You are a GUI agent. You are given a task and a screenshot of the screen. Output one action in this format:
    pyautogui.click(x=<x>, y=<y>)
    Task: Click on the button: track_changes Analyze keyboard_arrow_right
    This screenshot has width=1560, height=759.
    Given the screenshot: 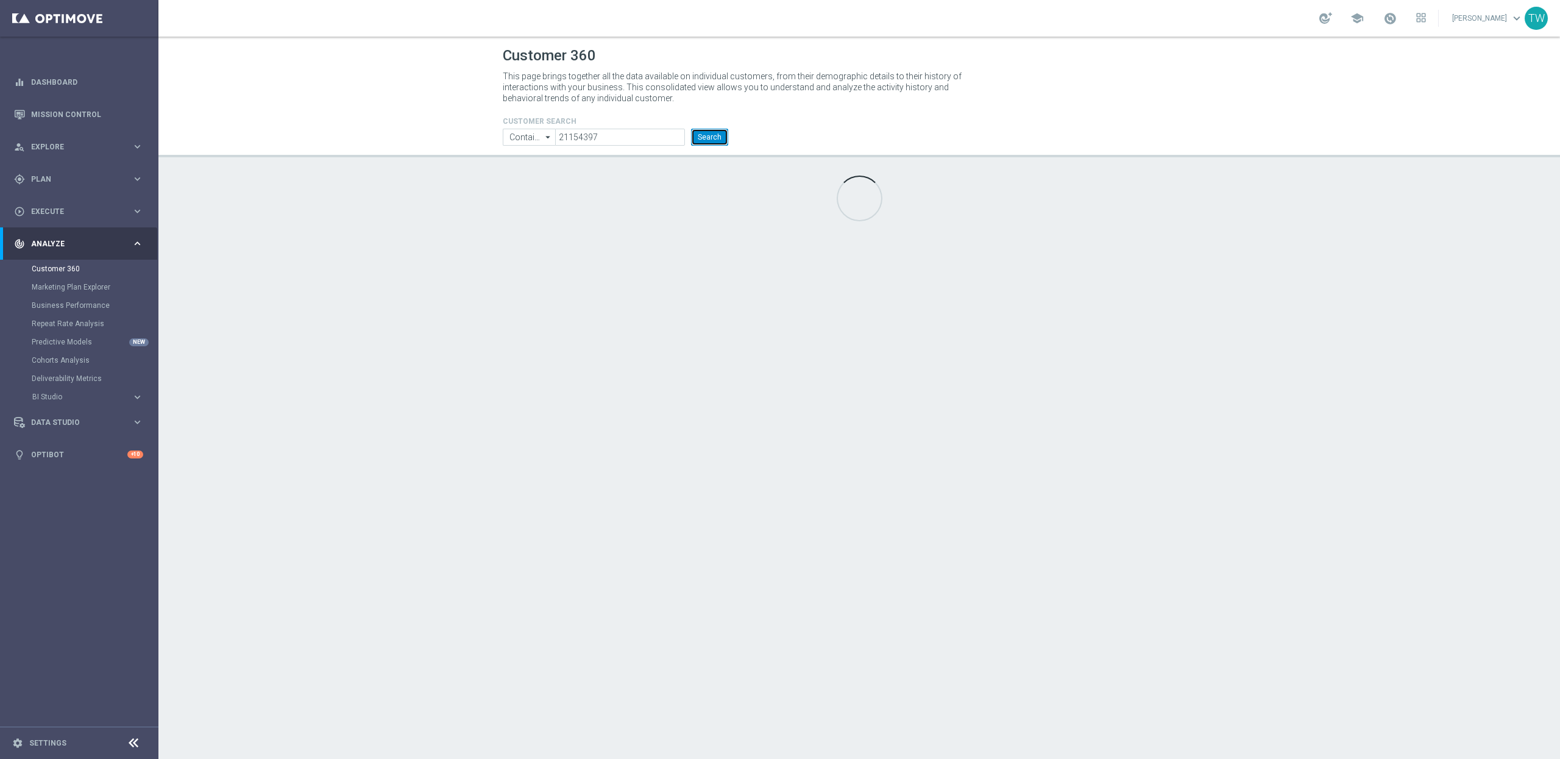 What is the action you would take?
    pyautogui.click(x=79, y=244)
    